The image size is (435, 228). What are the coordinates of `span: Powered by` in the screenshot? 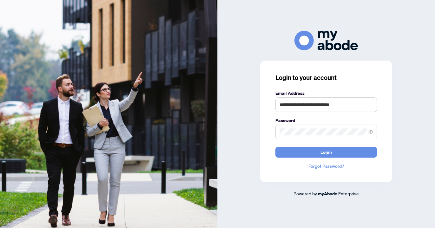 It's located at (306, 194).